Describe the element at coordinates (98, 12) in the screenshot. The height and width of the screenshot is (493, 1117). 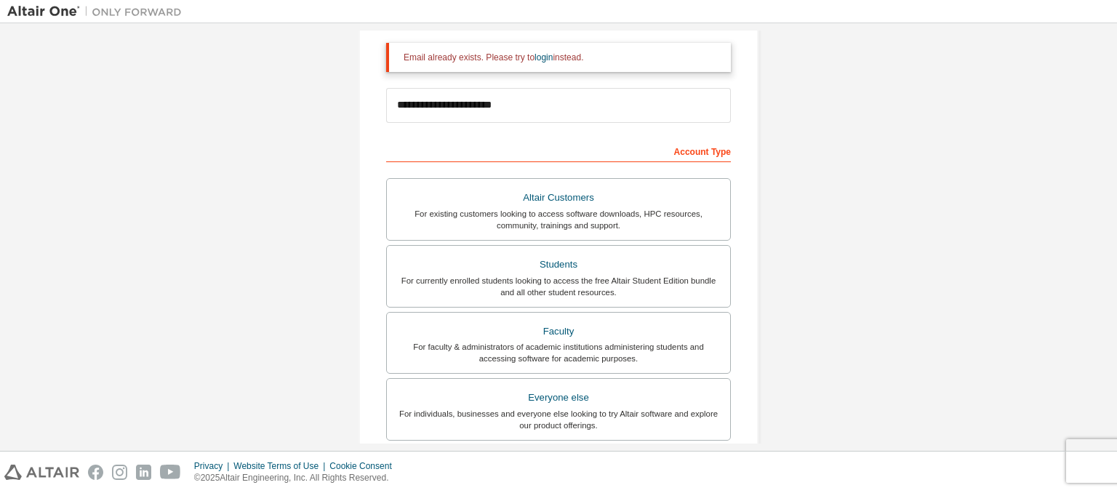
I see `img: Altair One` at that location.